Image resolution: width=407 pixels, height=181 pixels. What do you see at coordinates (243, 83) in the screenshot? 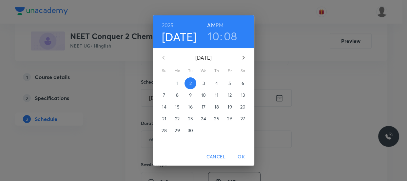
I see `button: 6` at bounding box center [243, 83].